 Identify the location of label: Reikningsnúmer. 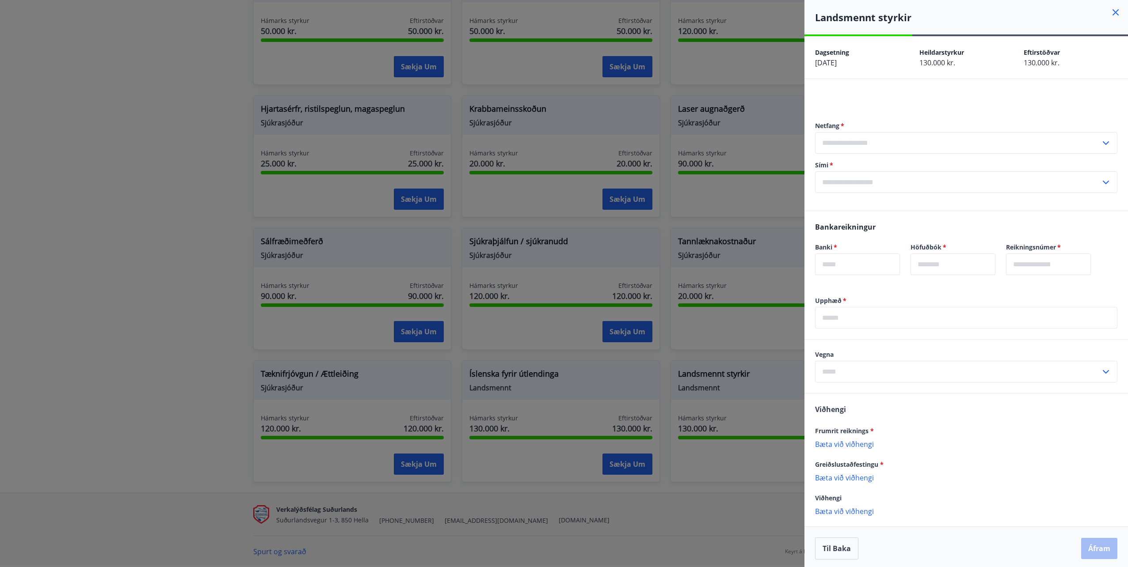
(1048, 248).